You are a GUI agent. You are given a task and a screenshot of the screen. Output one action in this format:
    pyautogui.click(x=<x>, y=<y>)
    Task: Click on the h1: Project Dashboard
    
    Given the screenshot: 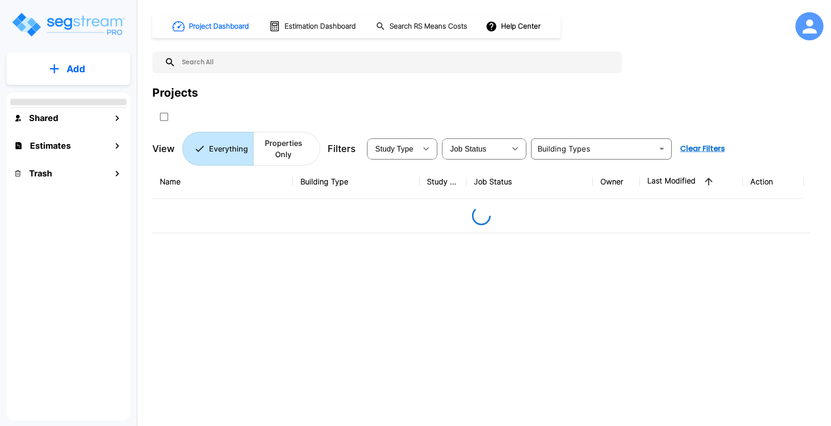 What is the action you would take?
    pyautogui.click(x=219, y=26)
    